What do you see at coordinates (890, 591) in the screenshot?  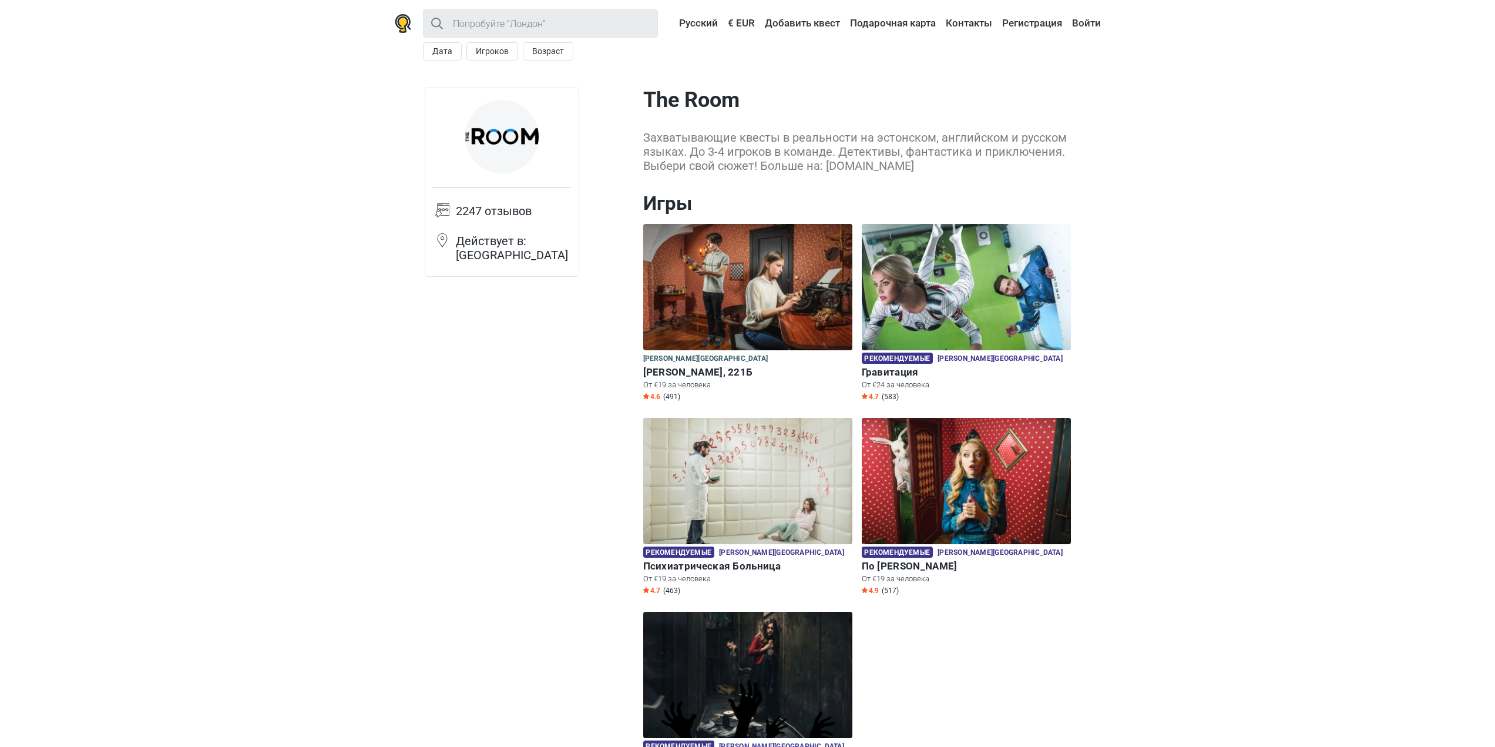 I see `span: (517)` at bounding box center [890, 591].